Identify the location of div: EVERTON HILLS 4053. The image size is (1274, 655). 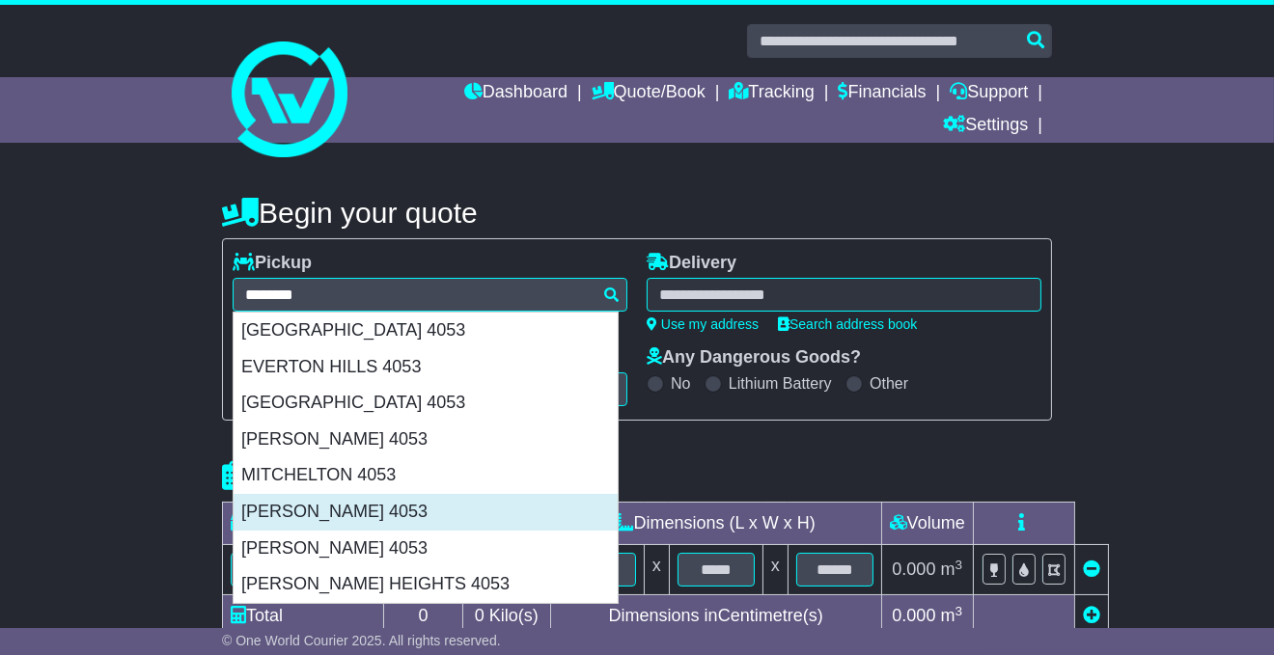
(426, 368).